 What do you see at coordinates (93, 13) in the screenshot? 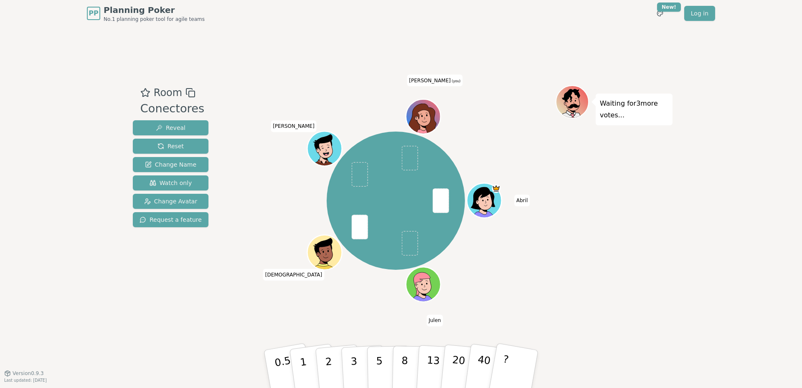
I see `span: PP` at bounding box center [93, 13].